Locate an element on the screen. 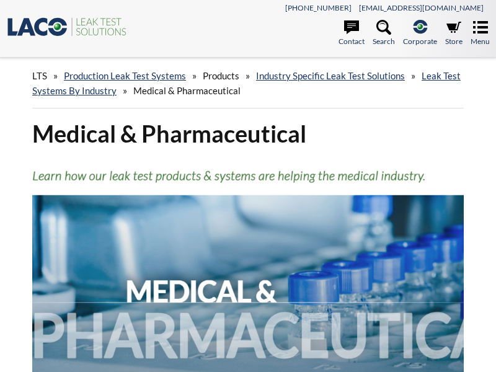 The height and width of the screenshot is (372, 496). span: Products is located at coordinates (221, 76).